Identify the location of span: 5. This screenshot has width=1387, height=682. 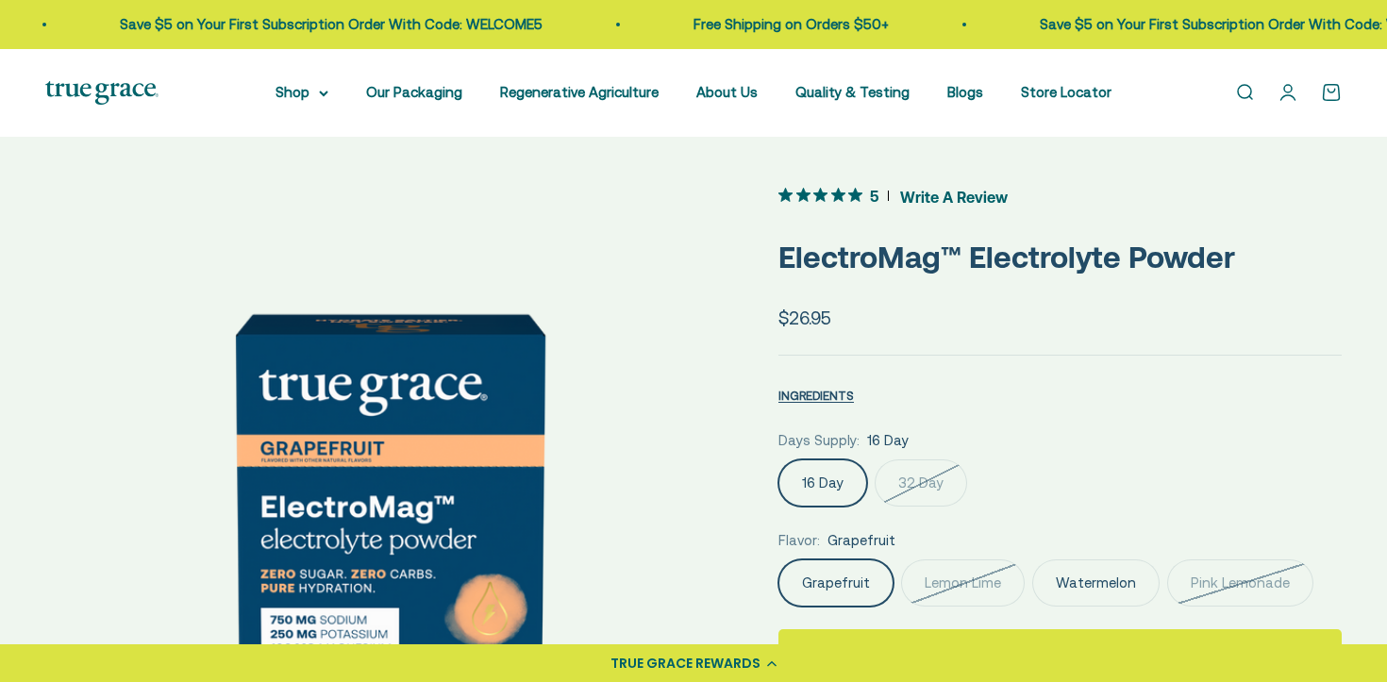
(874, 194).